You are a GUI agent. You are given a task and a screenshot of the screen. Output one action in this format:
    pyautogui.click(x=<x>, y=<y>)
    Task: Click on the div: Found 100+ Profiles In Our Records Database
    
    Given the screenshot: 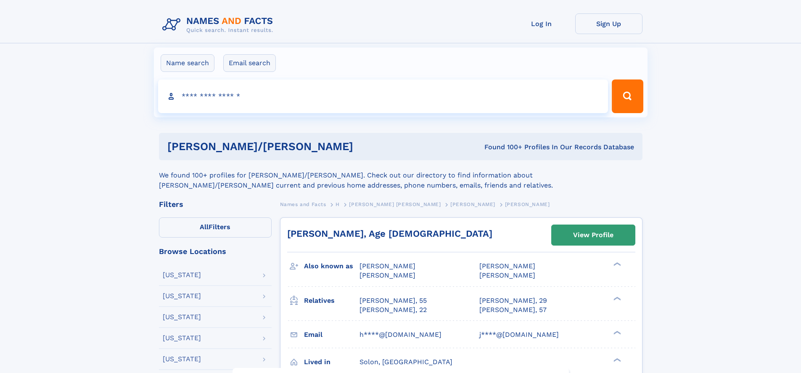 What is the action you would take?
    pyautogui.click(x=526, y=147)
    